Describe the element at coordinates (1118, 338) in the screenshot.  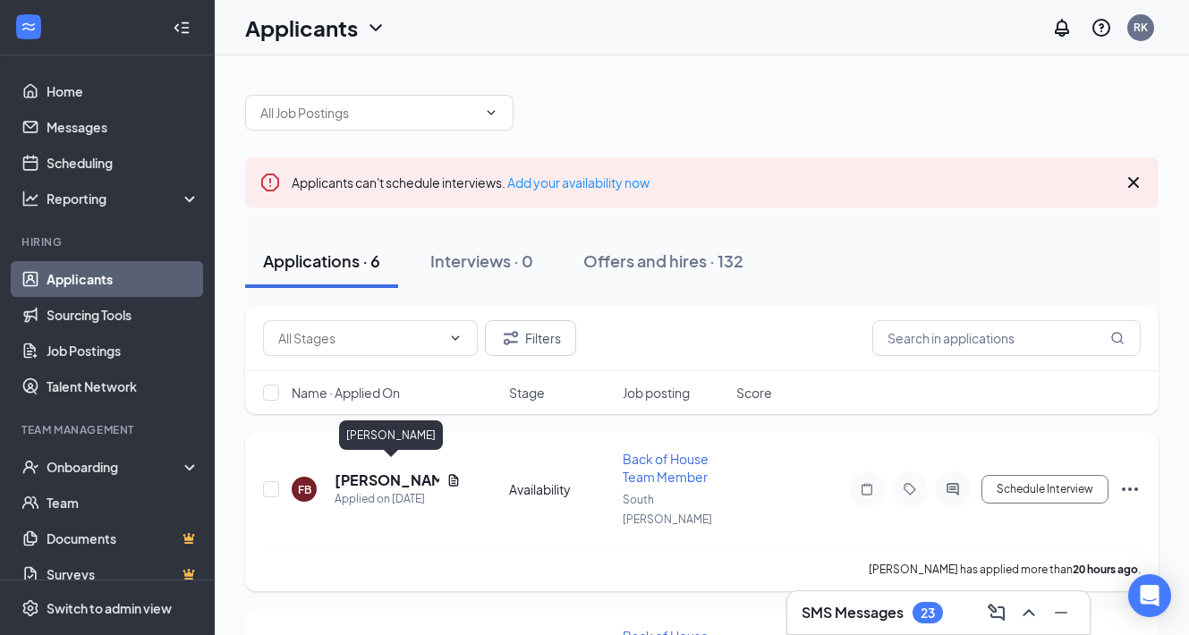
I see `svg: MagnifyingGlass` at that location.